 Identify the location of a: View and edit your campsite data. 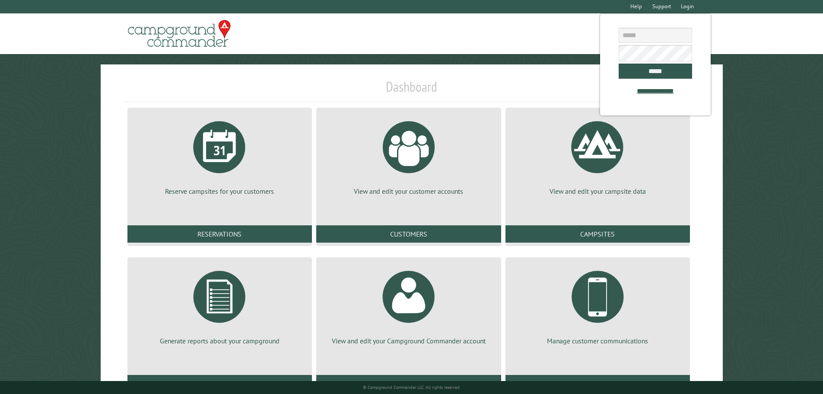
(598, 155).